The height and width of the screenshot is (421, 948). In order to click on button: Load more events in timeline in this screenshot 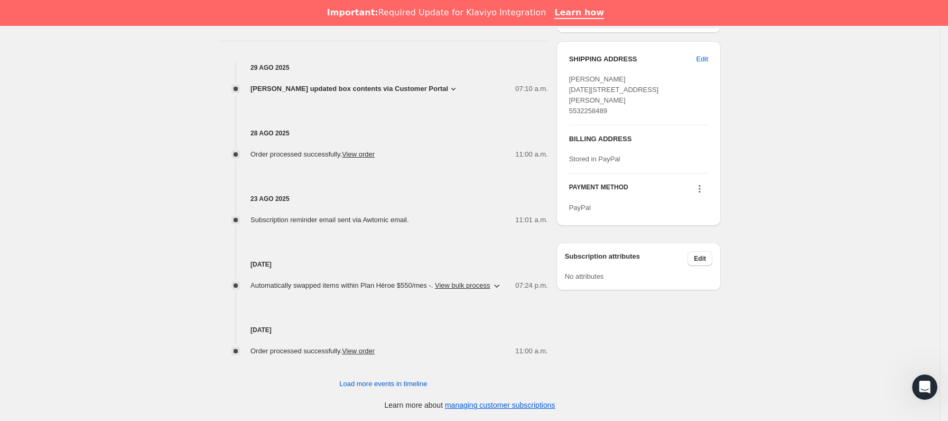, I will do `click(383, 384)`.